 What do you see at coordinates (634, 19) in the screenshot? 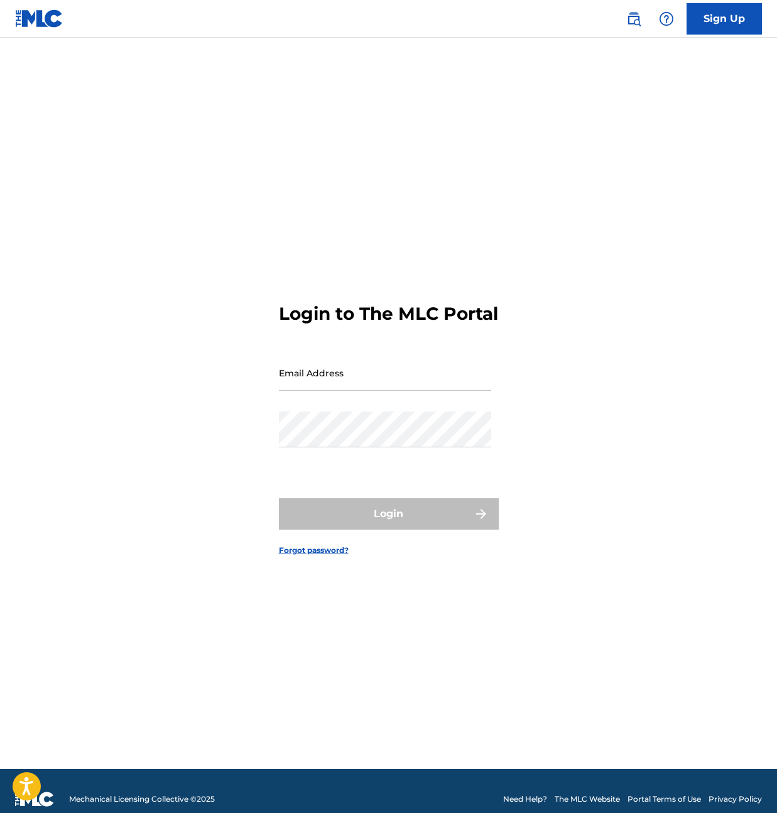
I see `img: search` at bounding box center [634, 19].